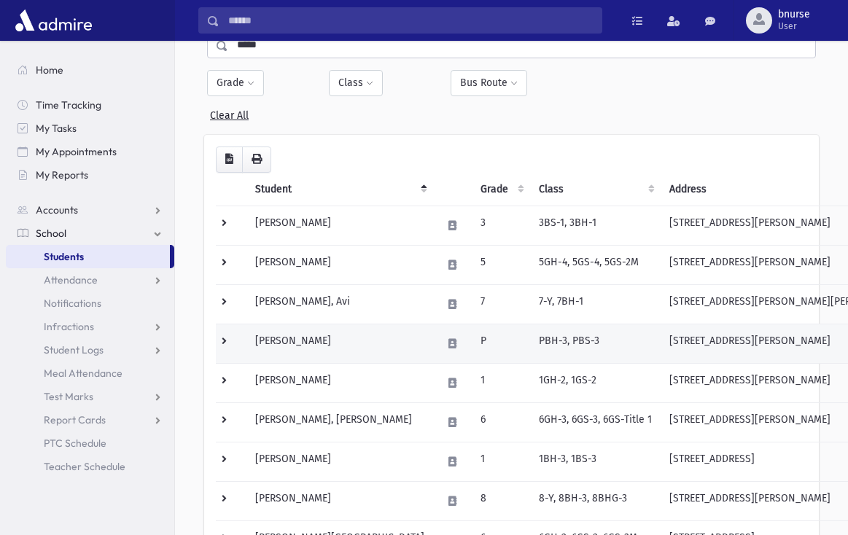 This screenshot has height=535, width=848. What do you see at coordinates (356, 83) in the screenshot?
I see `button: Class` at bounding box center [356, 83].